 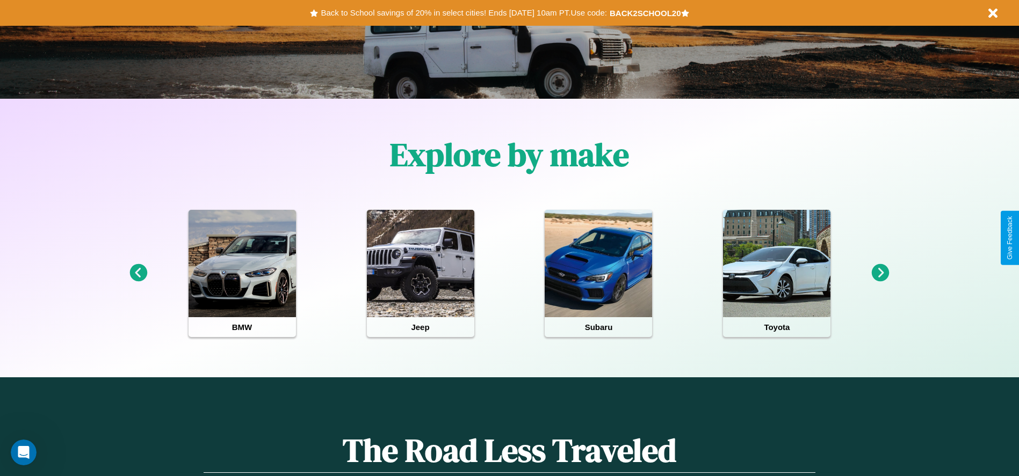 I want to click on h4: Jeep, so click(x=420, y=327).